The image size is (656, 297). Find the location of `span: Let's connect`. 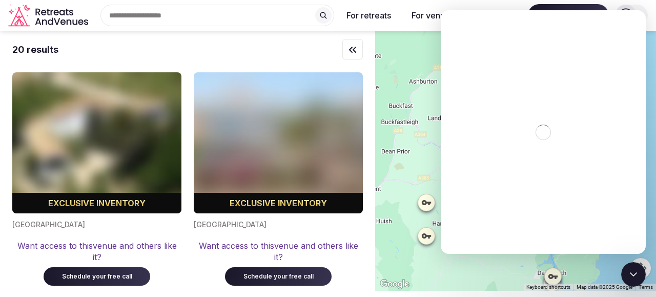

span: Let's connect is located at coordinates (569, 15).